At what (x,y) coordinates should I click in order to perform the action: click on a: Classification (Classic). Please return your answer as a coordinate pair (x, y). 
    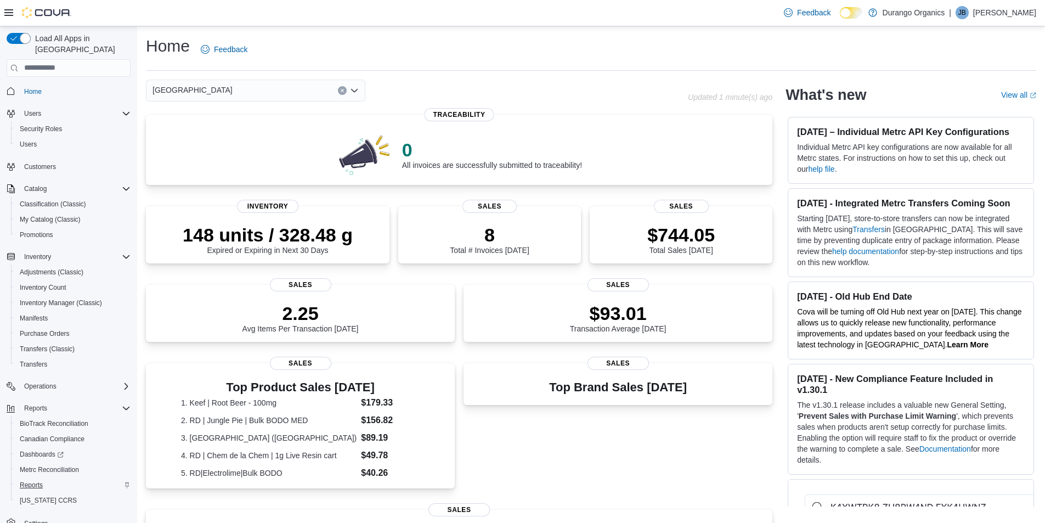
    Looking at the image, I should click on (53, 204).